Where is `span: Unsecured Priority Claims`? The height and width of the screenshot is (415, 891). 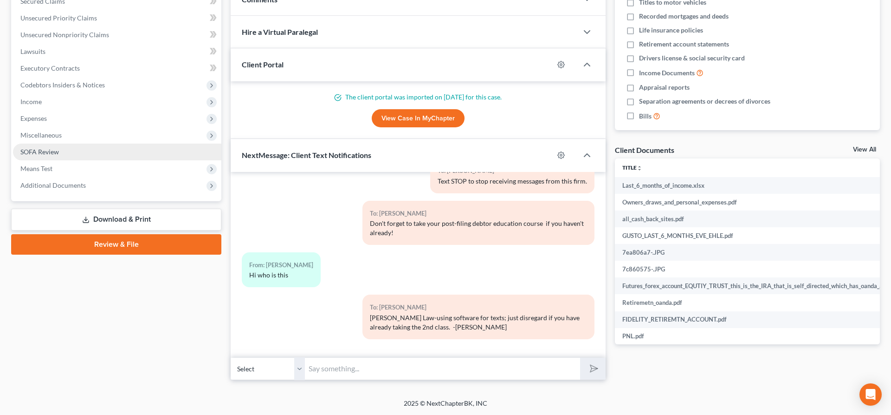 span: Unsecured Priority Claims is located at coordinates (58, 18).